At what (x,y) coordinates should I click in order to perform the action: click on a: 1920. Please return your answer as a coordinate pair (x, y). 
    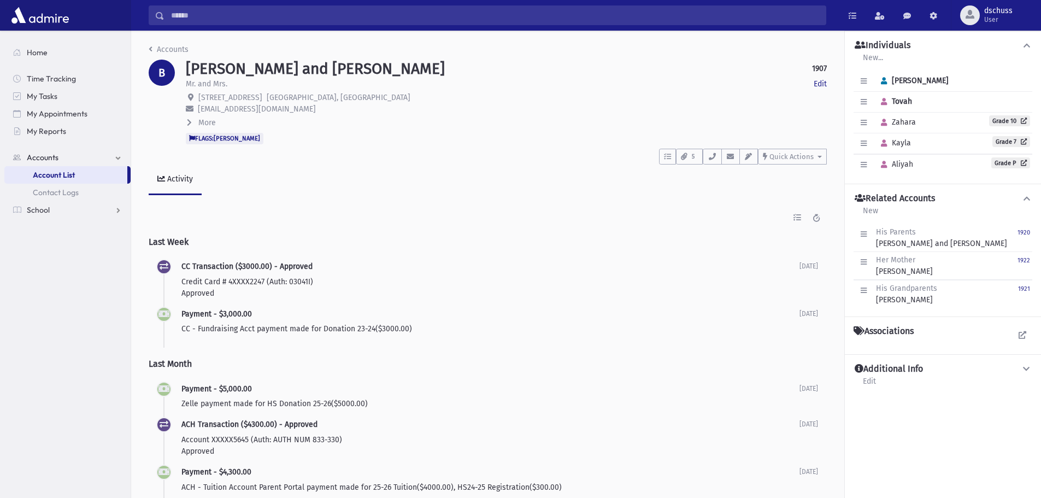
    Looking at the image, I should click on (1024, 238).